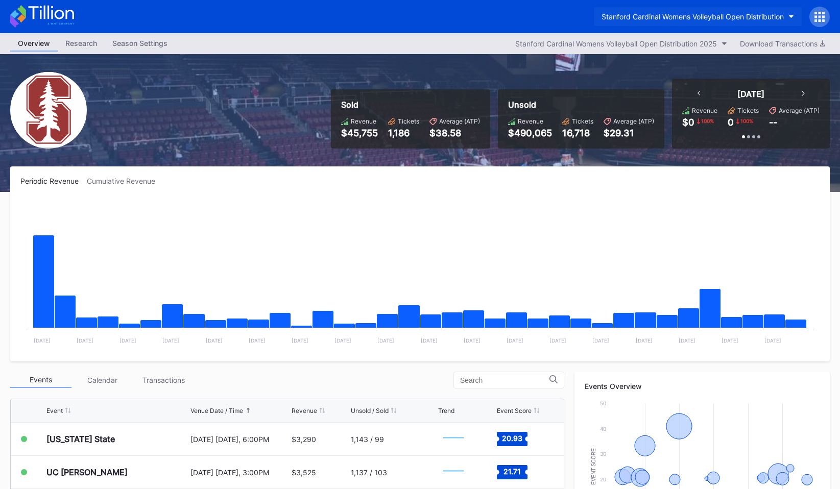  Describe the element at coordinates (370, 411) in the screenshot. I see `div: Unsold / Sold` at that location.